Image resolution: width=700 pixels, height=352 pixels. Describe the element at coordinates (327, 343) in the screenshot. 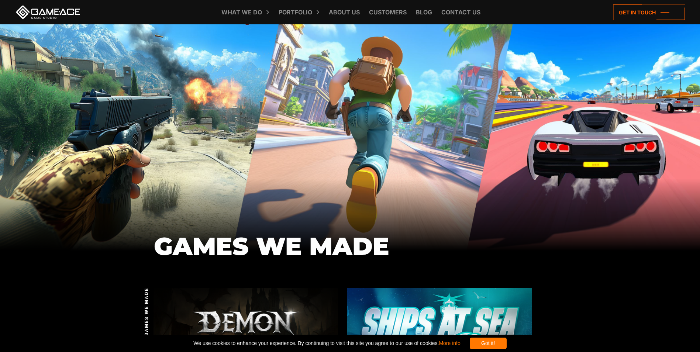

I see `span: We use cookies to enhance your experience. By continuing to visit this site you agree to our use ...` at that location.